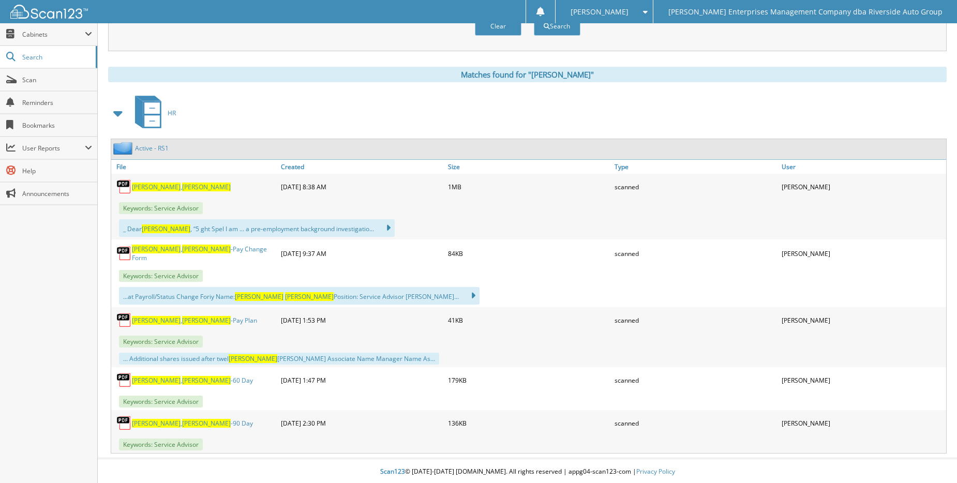  I want to click on img: scan123-logo-white.svg, so click(49, 11).